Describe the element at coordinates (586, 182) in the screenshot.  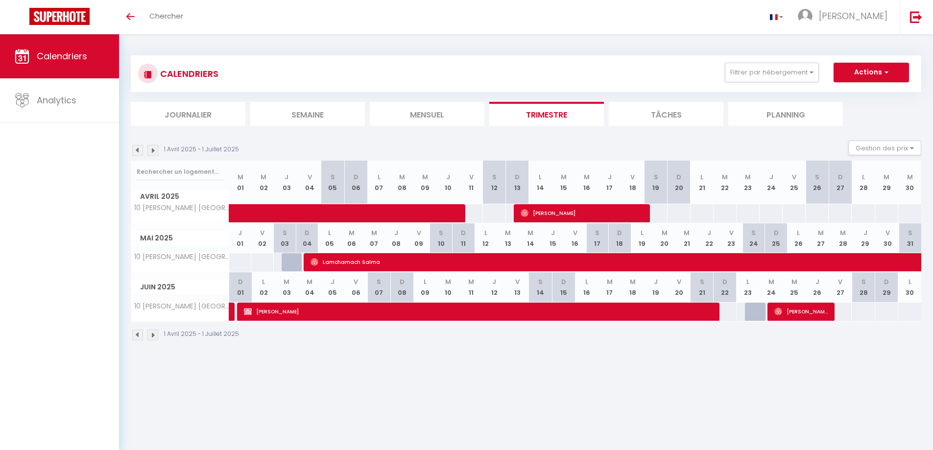
I see `th: 16` at that location.